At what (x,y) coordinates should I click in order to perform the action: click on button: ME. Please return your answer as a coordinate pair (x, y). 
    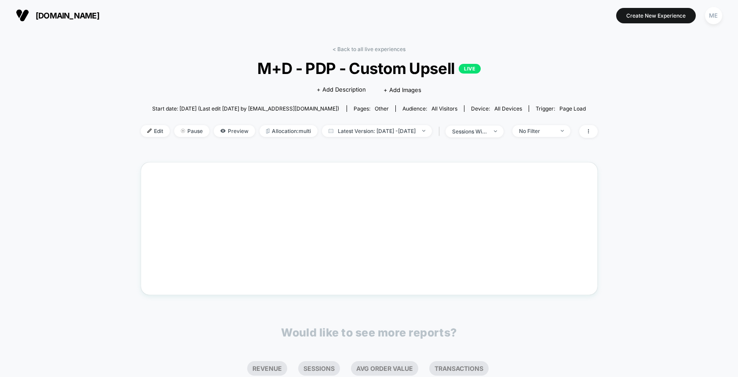
    Looking at the image, I should click on (714, 15).